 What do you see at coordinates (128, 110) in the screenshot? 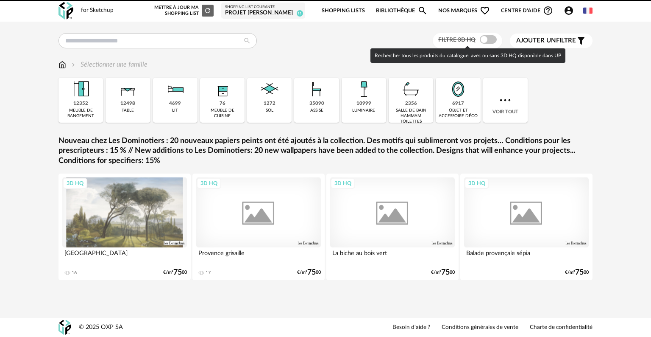
I see `div: table` at bounding box center [128, 110].